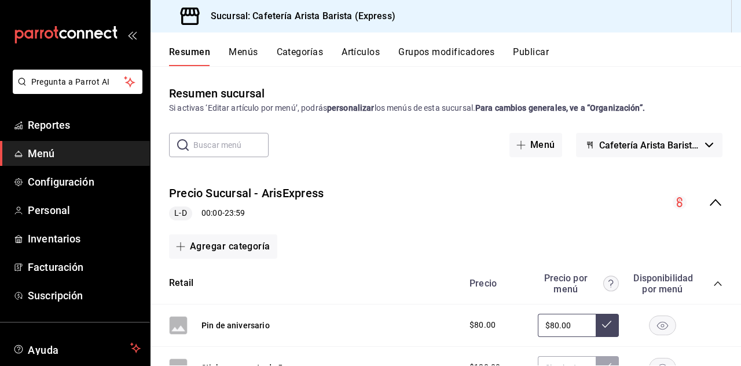  I want to click on span: Suscripción, so click(84, 295).